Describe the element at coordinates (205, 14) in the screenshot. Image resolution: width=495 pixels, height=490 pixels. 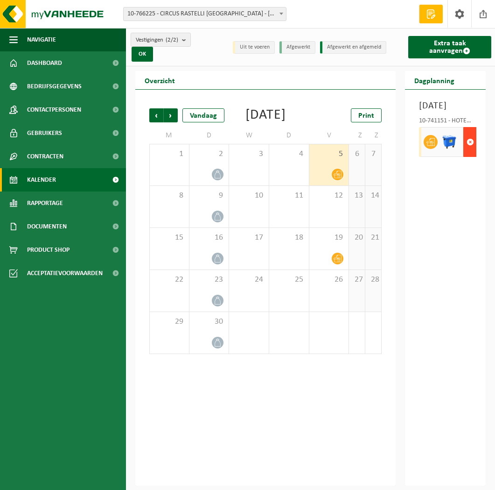
I see `span: 10-766225 - CIRCUS RASTELLI NV - TERVUREN` at that location.